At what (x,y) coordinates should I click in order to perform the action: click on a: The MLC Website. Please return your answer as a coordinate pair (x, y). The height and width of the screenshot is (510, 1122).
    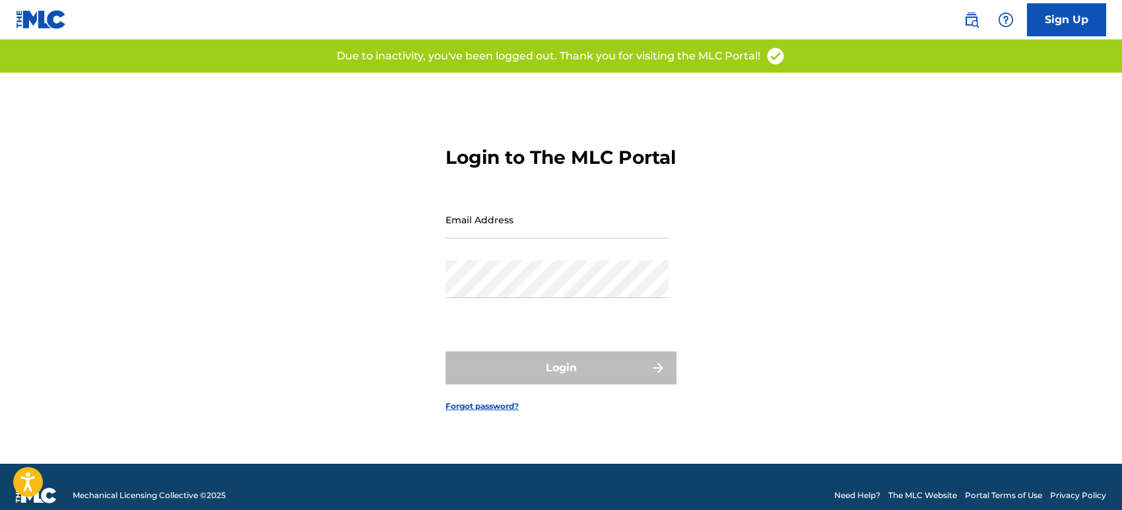
    Looking at the image, I should click on (923, 495).